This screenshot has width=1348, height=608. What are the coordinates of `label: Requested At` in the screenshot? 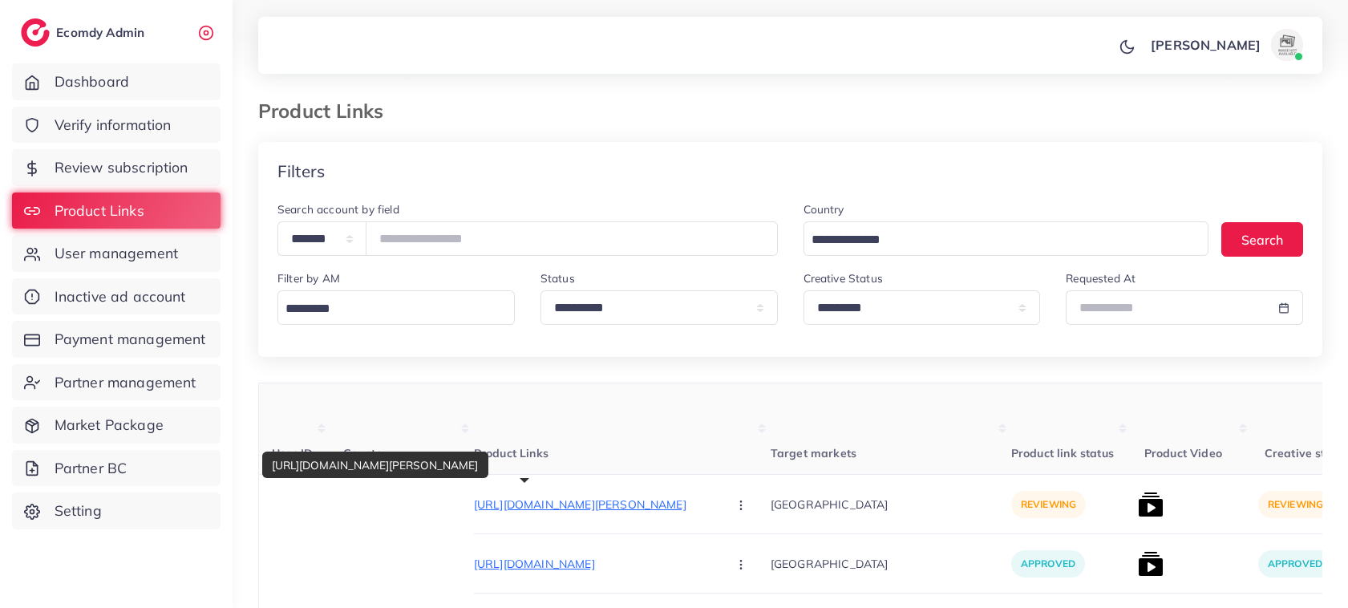 It's located at (1100, 278).